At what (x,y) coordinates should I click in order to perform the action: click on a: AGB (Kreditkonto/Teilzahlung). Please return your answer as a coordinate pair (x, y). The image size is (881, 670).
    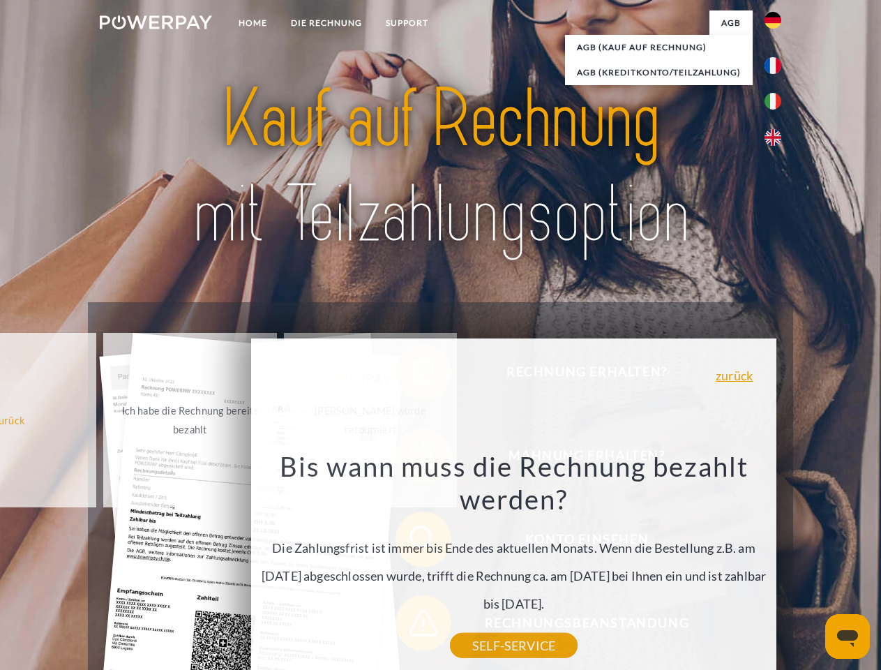
    Looking at the image, I should click on (659, 73).